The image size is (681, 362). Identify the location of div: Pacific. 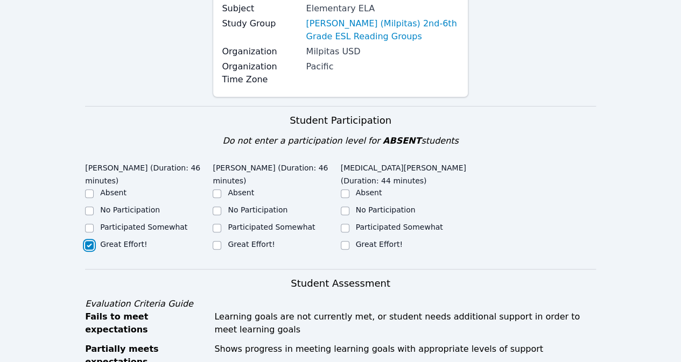
(382, 67).